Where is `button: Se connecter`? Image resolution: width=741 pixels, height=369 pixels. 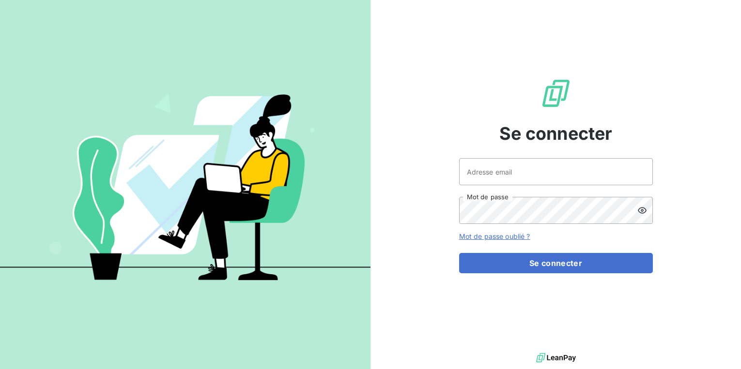
button: Se connecter is located at coordinates (556, 263).